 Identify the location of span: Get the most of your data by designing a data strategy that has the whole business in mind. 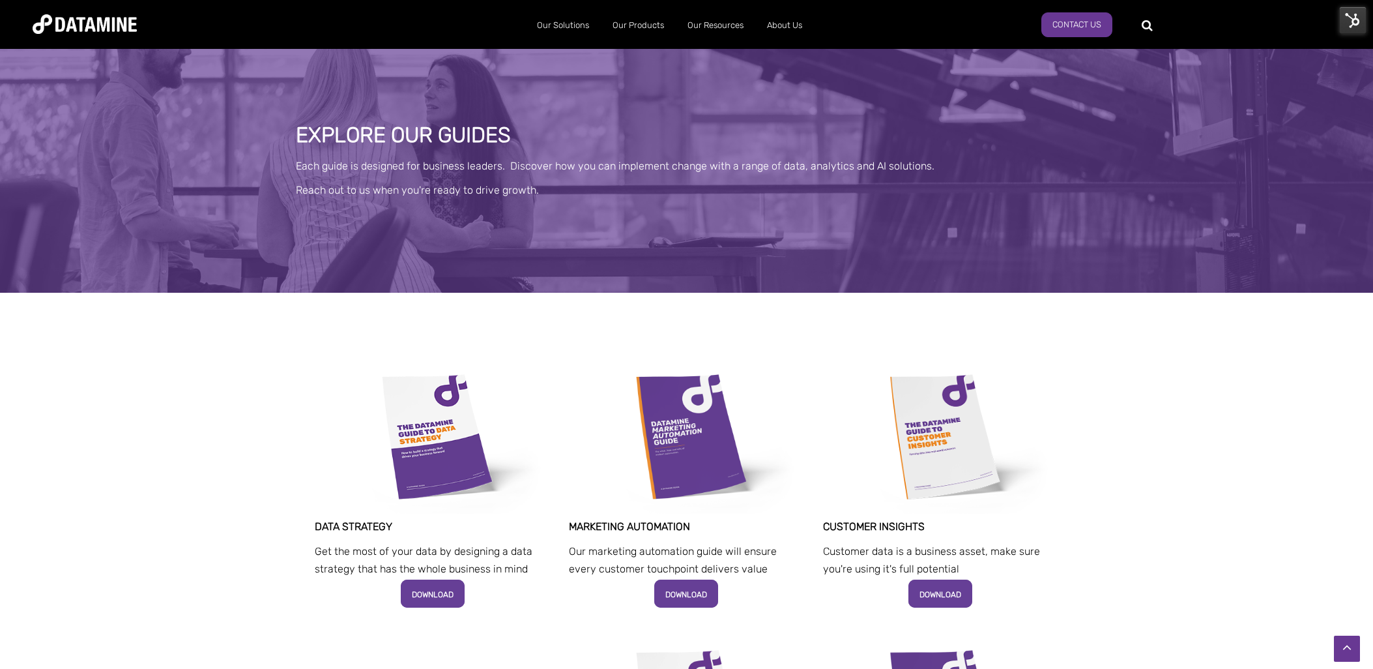
(424, 560).